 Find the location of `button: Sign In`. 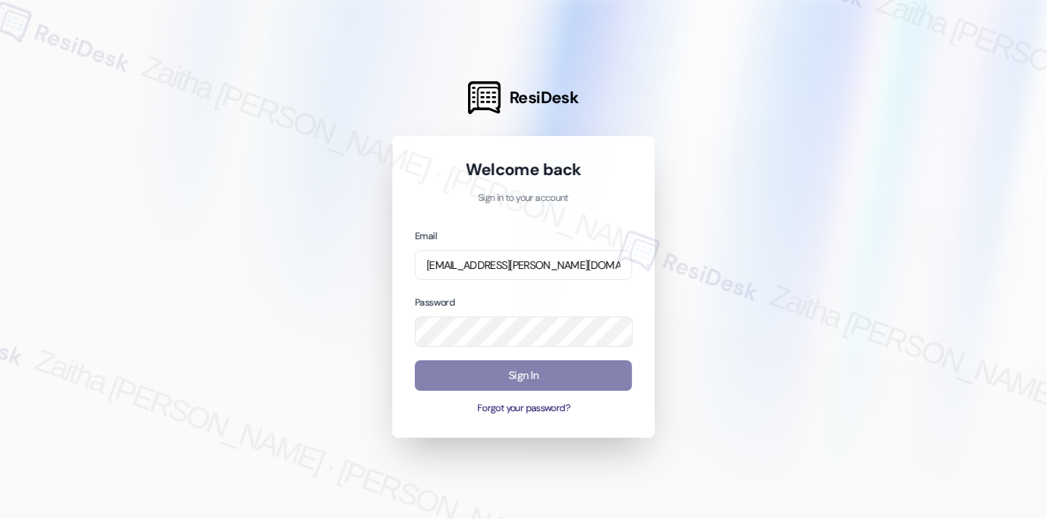

button: Sign In is located at coordinates (523, 375).